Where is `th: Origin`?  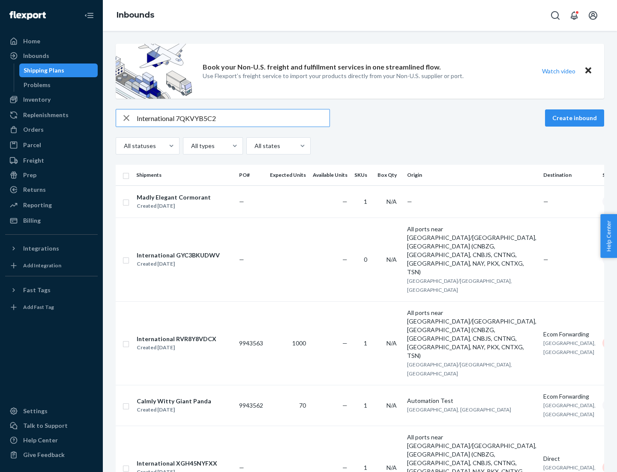
th: Origin is located at coordinates (472, 175).